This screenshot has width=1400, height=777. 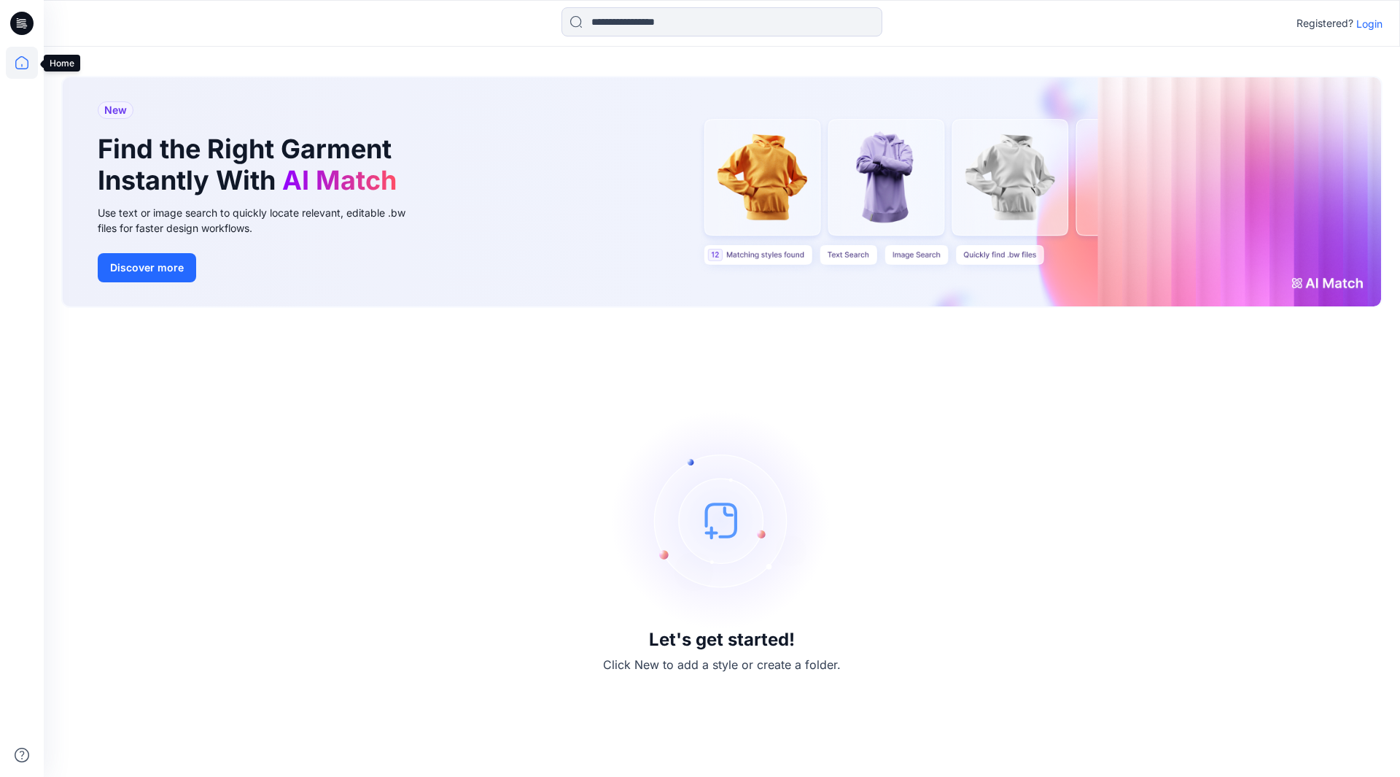 I want to click on h3: Let's get started!, so click(x=722, y=640).